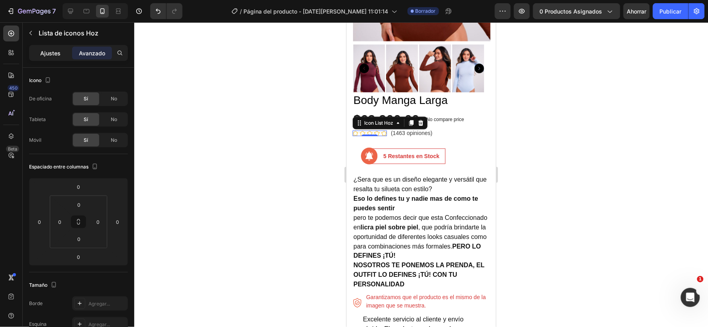 Image resolution: width=708 pixels, height=327 pixels. Describe the element at coordinates (35, 80) in the screenshot. I see `font: Icono` at that location.